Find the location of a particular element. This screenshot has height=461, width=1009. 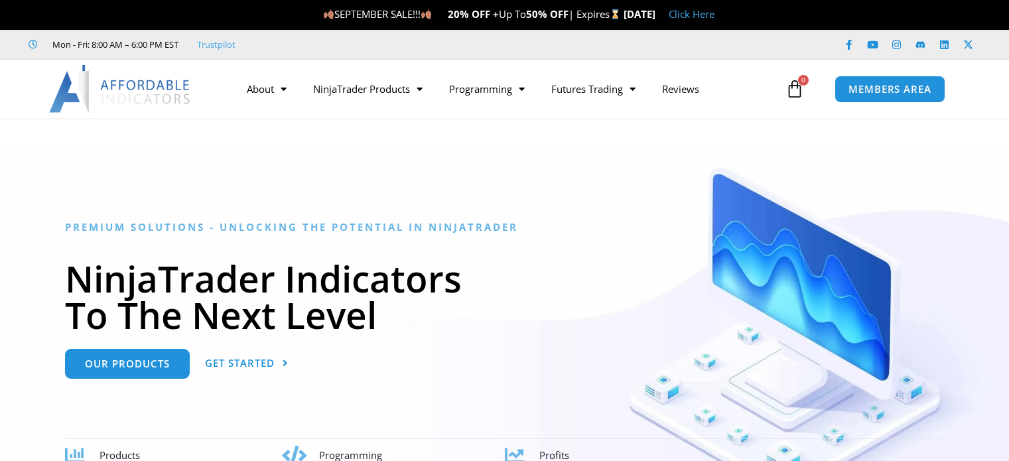

span: Our Products is located at coordinates (127, 364).